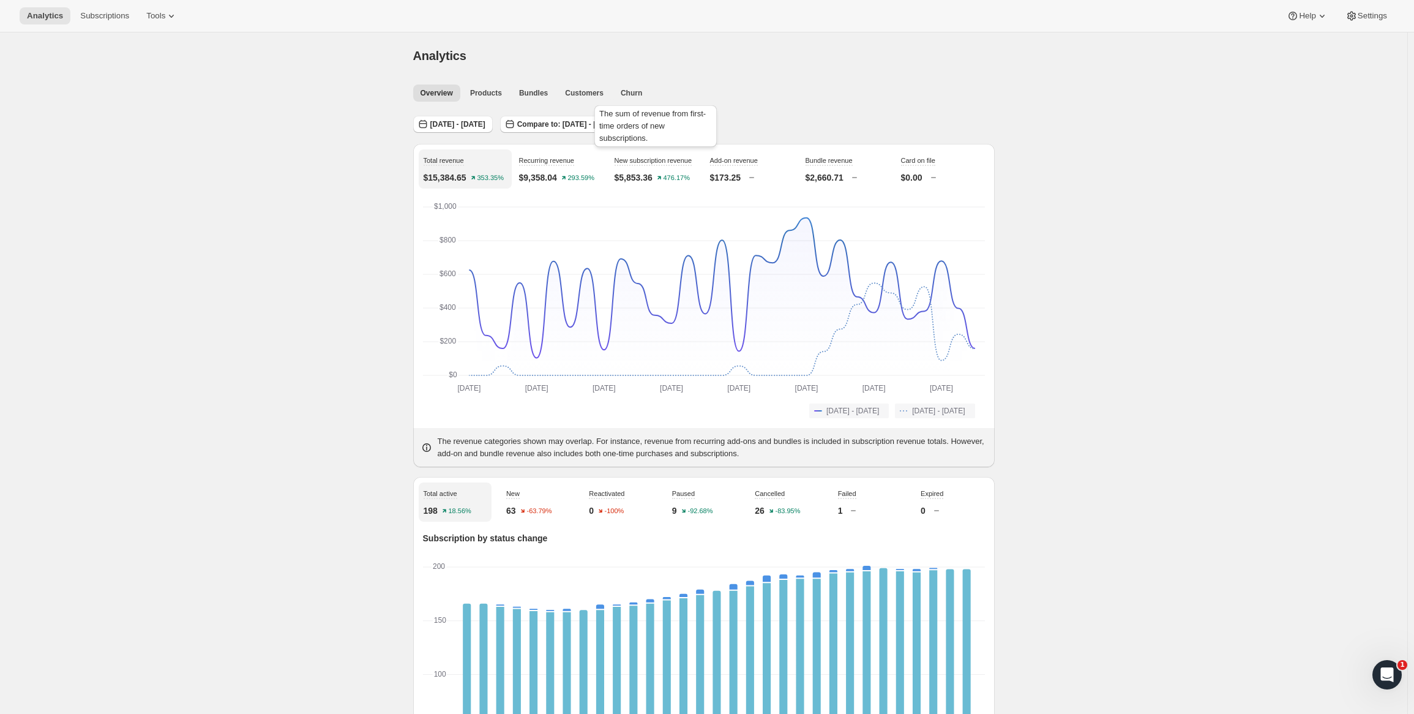  What do you see at coordinates (606, 493) in the screenshot?
I see `span: Reactivated` at bounding box center [606, 493].